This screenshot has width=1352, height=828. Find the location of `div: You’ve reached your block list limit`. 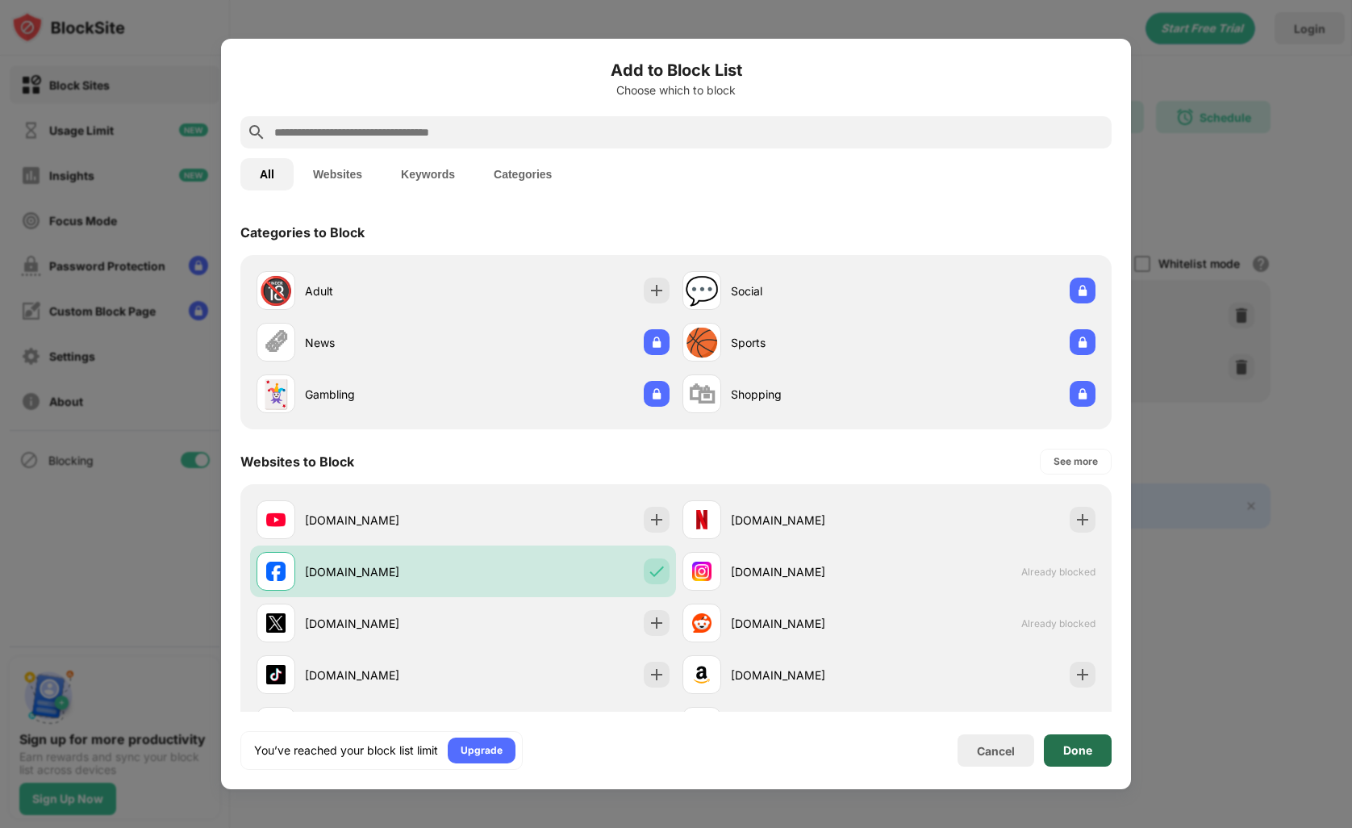

div: You’ve reached your block list limit is located at coordinates (346, 750).